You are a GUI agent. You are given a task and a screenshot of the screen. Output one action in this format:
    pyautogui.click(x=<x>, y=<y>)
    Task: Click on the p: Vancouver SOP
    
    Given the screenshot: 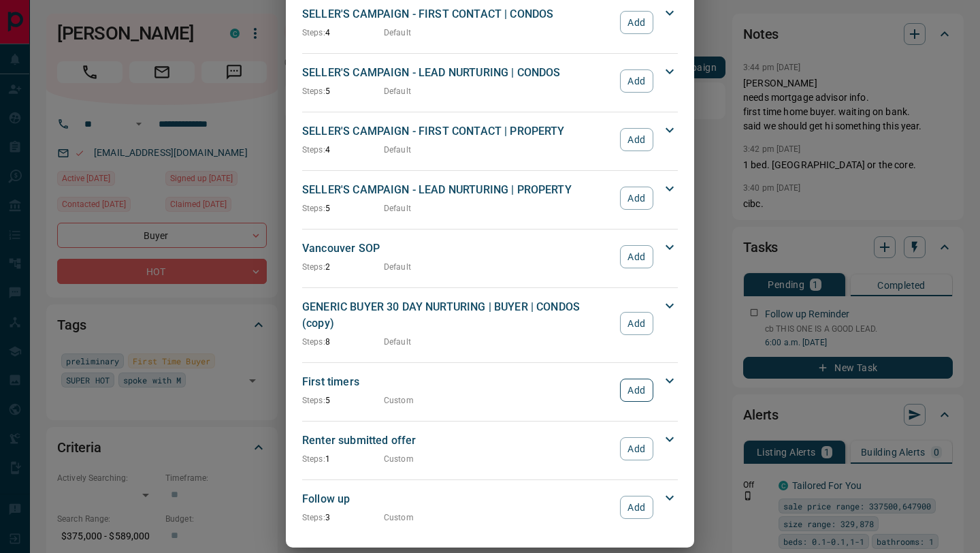 What is the action you would take?
    pyautogui.click(x=458, y=249)
    